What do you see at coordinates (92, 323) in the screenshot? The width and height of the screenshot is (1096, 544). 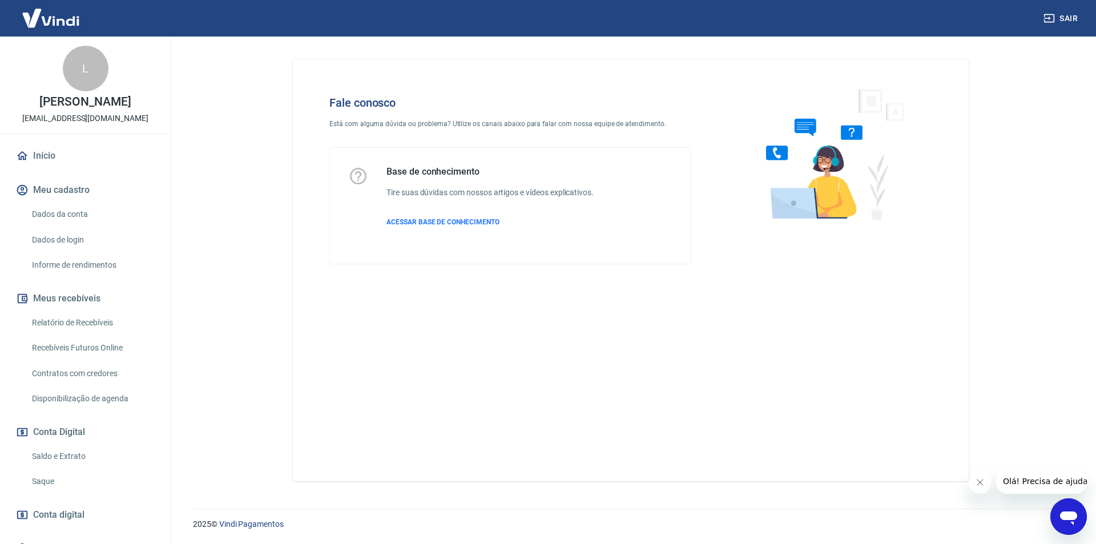 I see `a: Relatório de Recebíveis` at bounding box center [92, 323].